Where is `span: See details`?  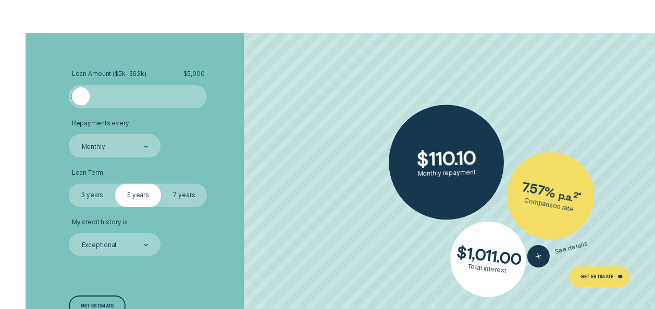
span: See details is located at coordinates (571, 248).